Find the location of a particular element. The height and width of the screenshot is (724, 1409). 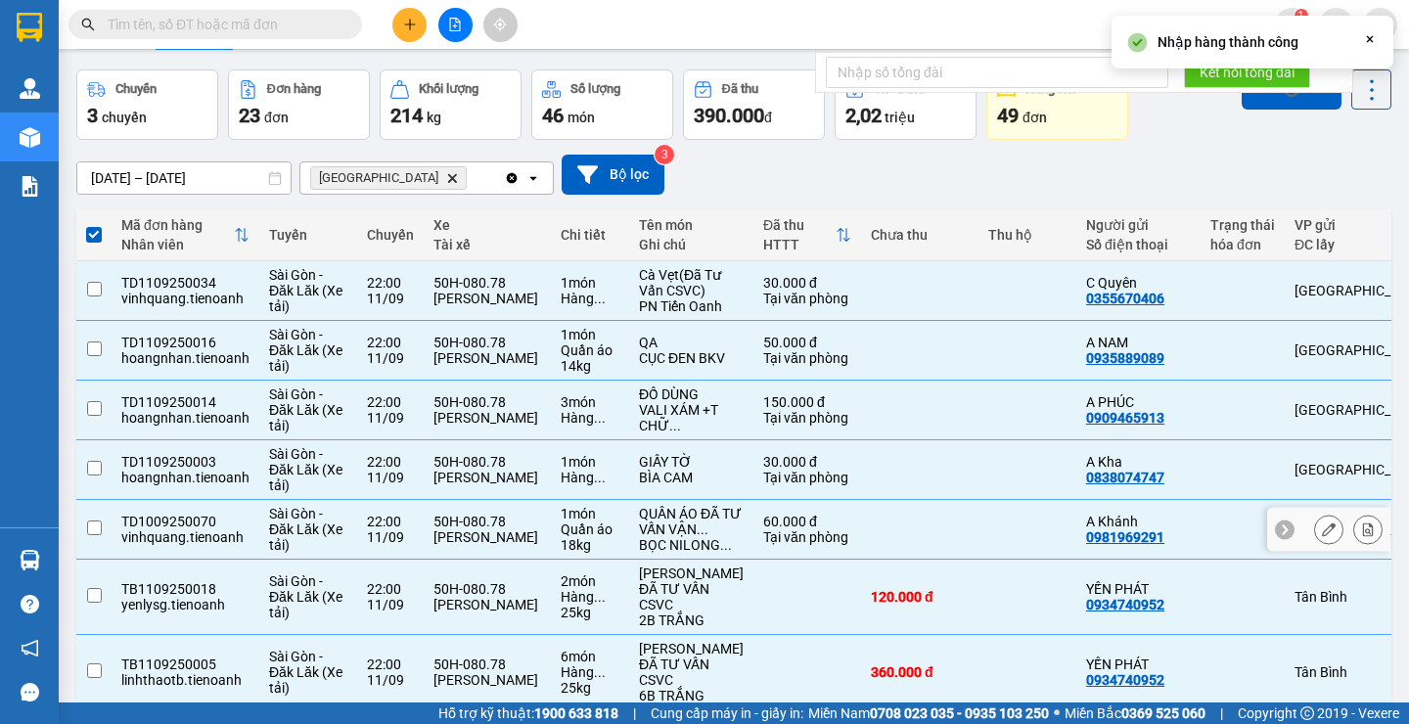

div: 0909465913 is located at coordinates (1126, 418).